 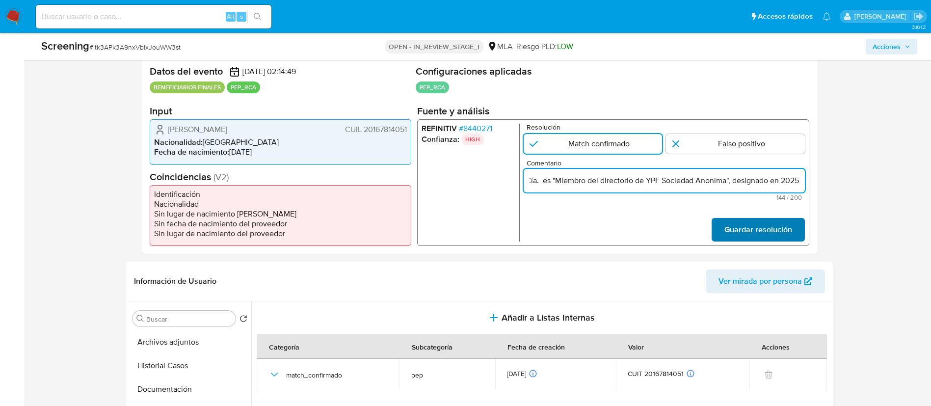 What do you see at coordinates (827, 16) in the screenshot?
I see `a: Notificaciones` at bounding box center [827, 16].